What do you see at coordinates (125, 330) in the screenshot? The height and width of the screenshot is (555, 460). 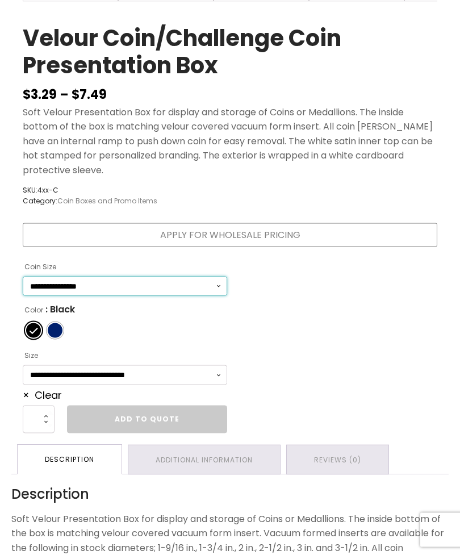 I see `ul: Color` at bounding box center [125, 330].